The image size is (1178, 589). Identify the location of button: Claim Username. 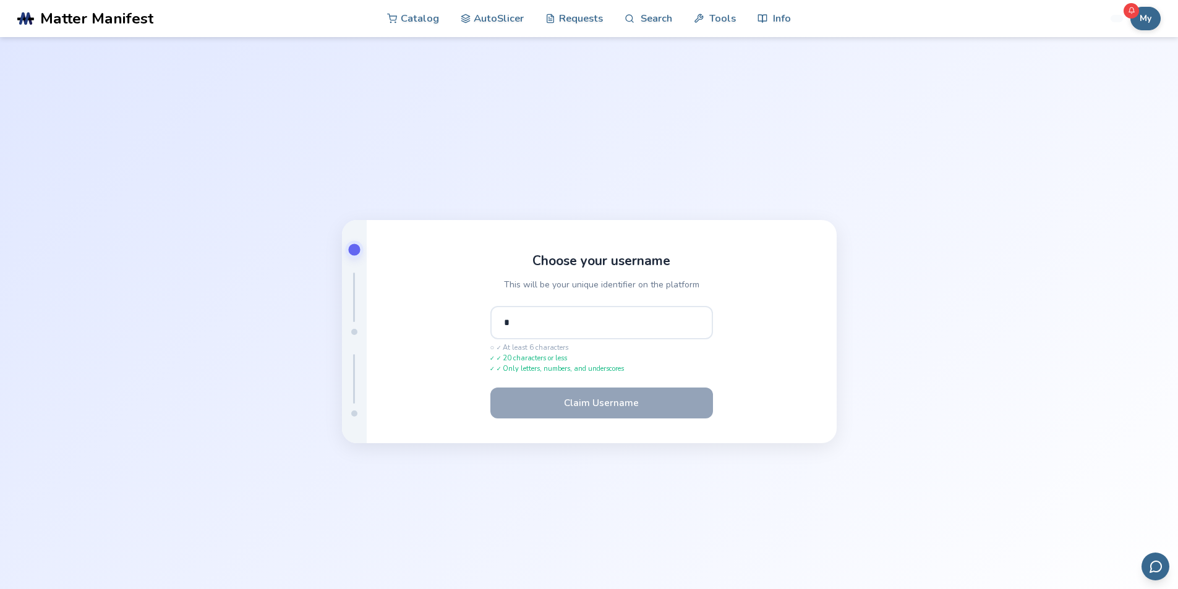
(601, 403).